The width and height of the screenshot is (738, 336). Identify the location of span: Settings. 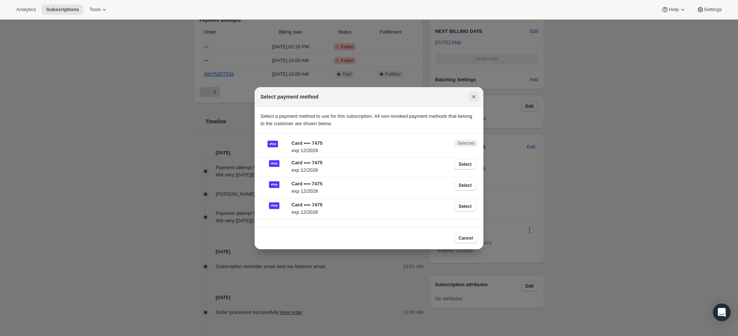
(713, 10).